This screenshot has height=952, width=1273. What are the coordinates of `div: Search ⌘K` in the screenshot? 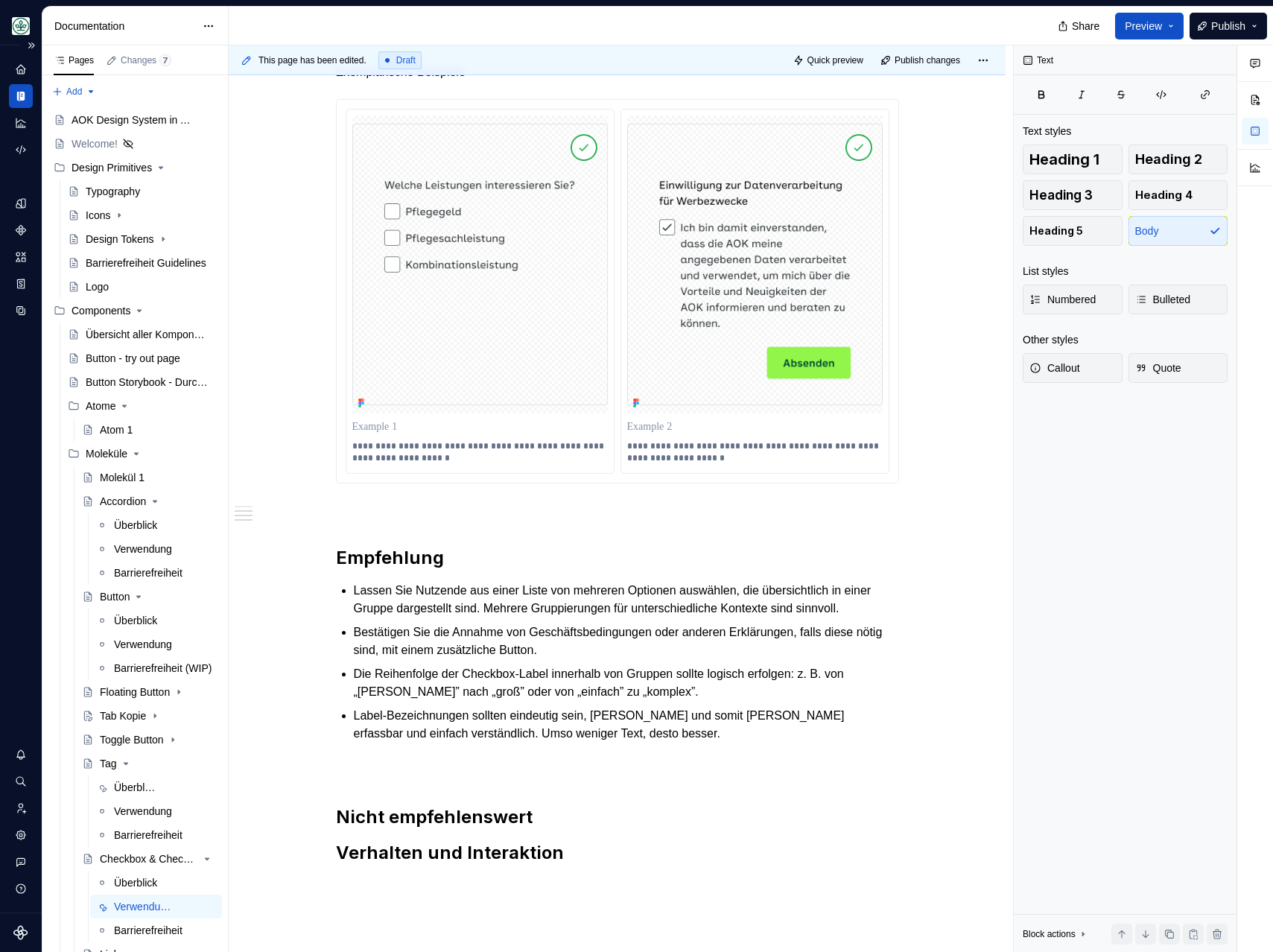 It's located at (21, 782).